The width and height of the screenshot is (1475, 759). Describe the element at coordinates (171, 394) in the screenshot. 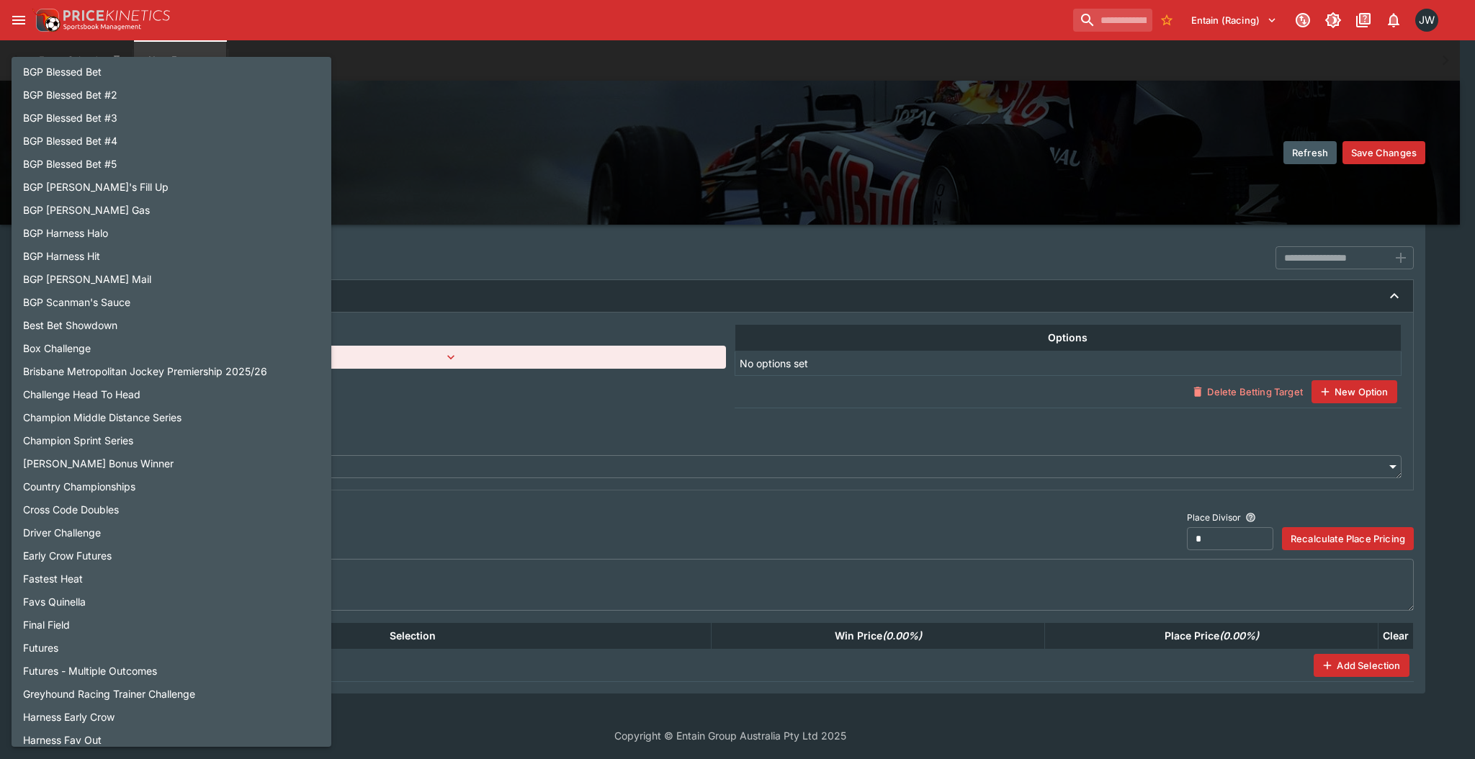

I see `li: Challenge Head To Head` at that location.